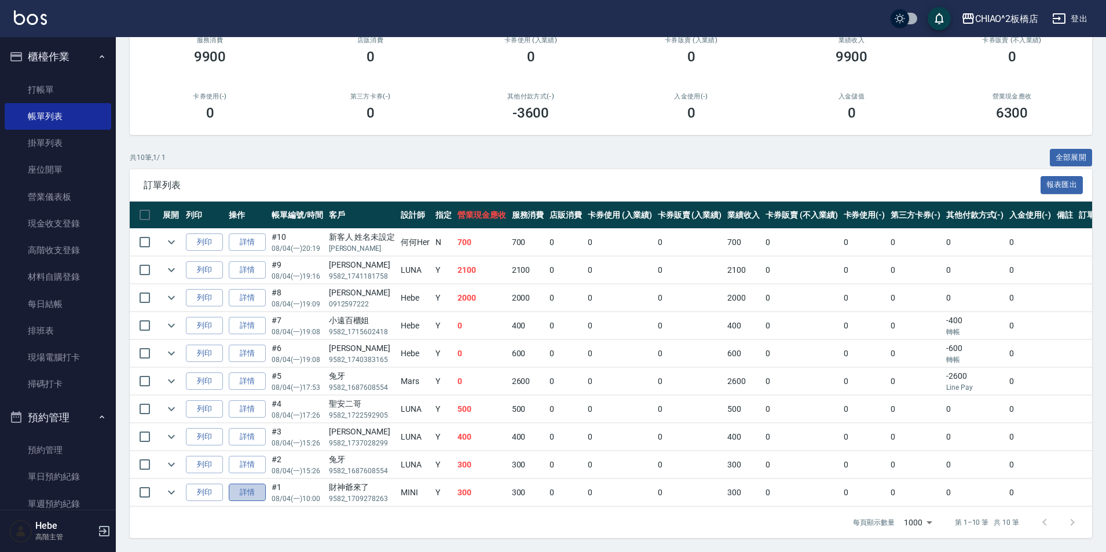  I want to click on td: #6, so click(297, 353).